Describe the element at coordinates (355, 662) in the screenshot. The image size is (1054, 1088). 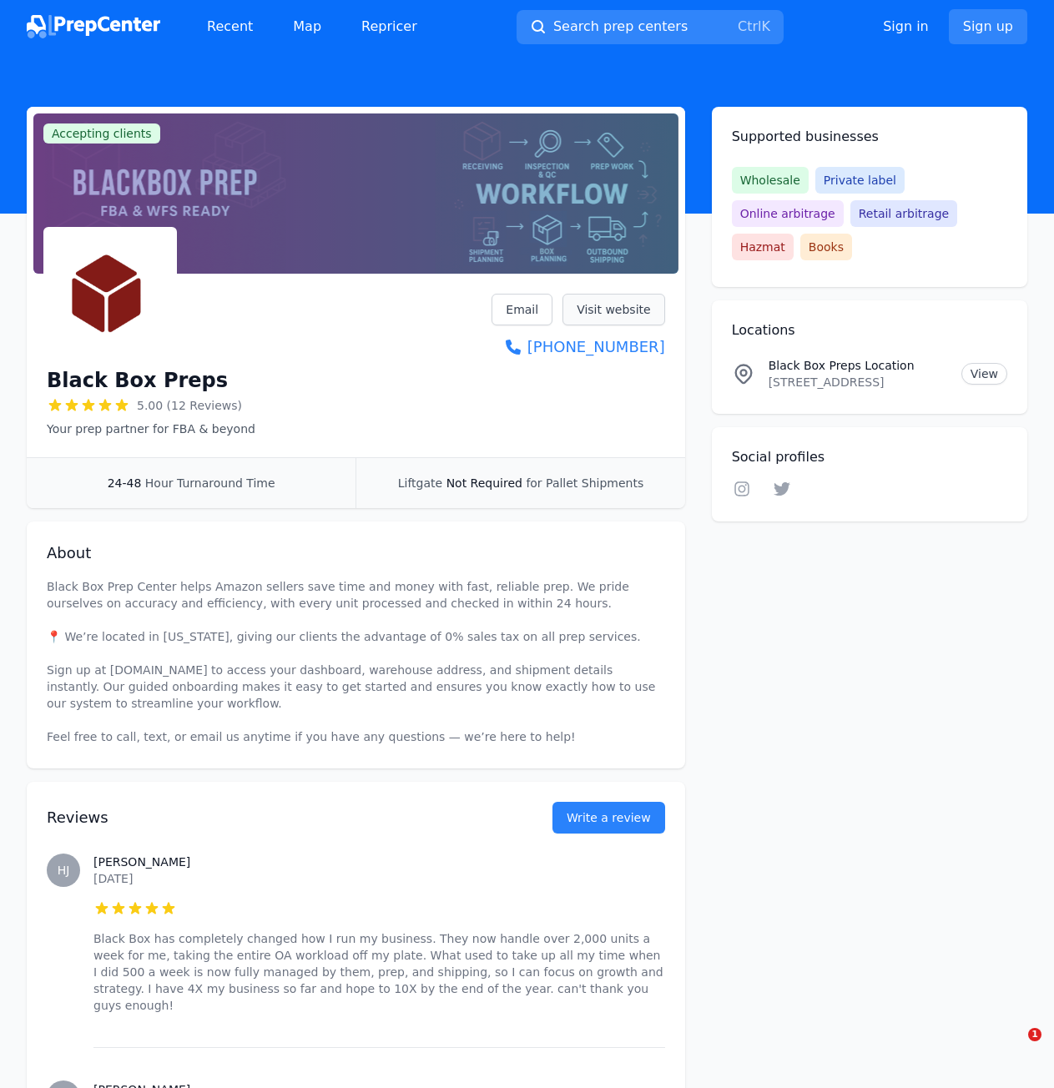
I see `p: Black Box Prep Center helps Amazon sellers save time and money with fast, reliable prep. We pride...` at that location.